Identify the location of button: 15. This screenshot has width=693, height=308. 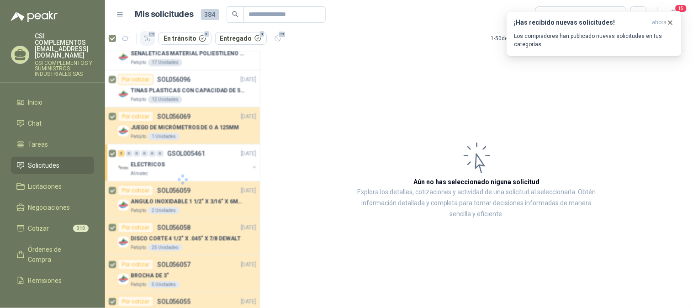
(674, 15).